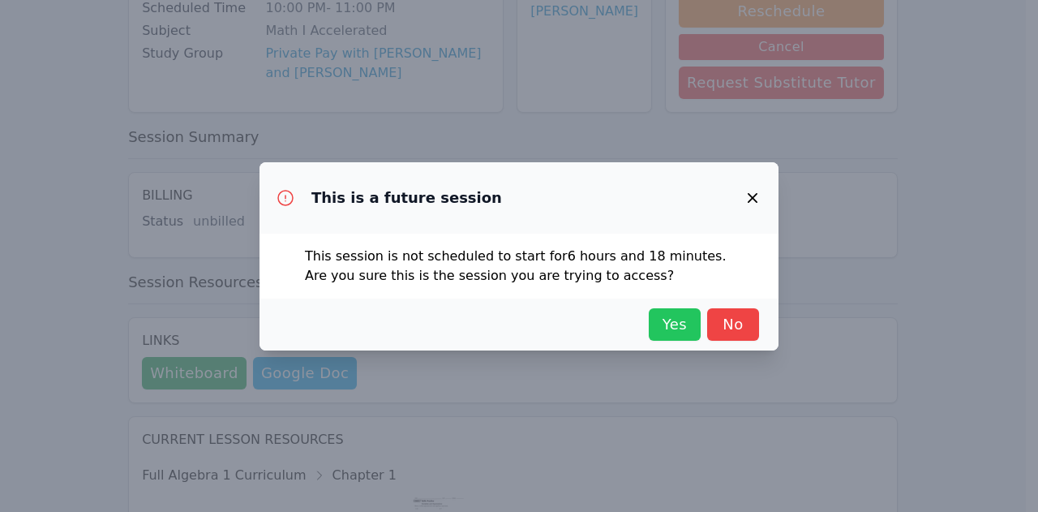 Image resolution: width=1038 pixels, height=512 pixels. Describe the element at coordinates (733, 324) in the screenshot. I see `span: No` at that location.